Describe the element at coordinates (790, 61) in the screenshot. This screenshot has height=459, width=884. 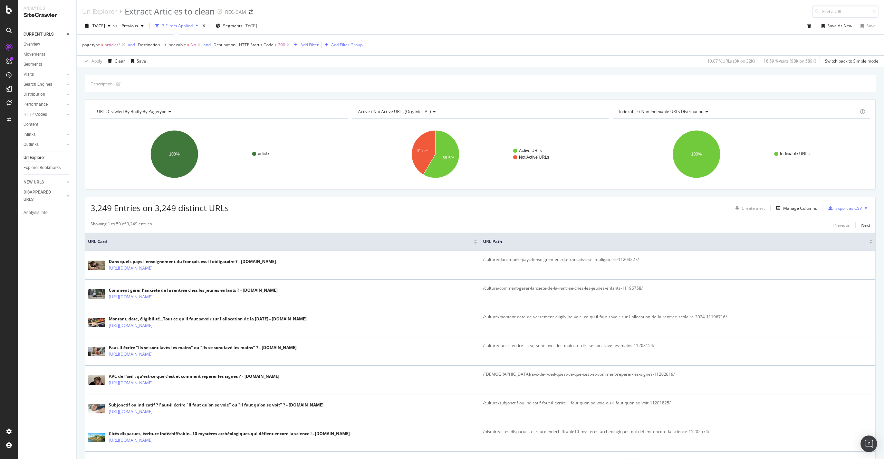
I see `div: 16.59 % Visits ( 98K on 589K )` at that location.